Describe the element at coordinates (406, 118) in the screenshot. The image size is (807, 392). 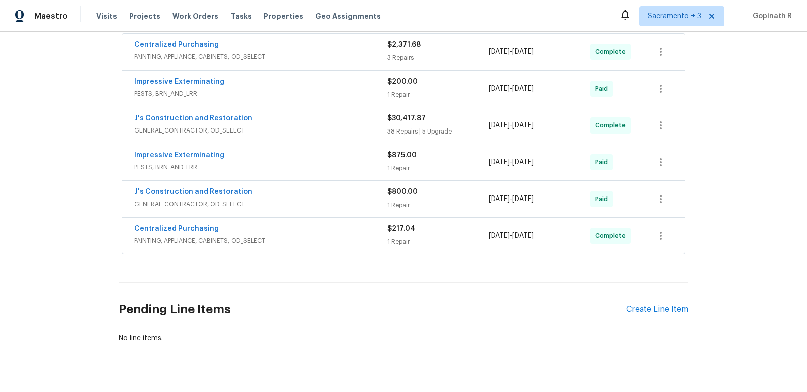
I see `span: $30,417.87` at that location.